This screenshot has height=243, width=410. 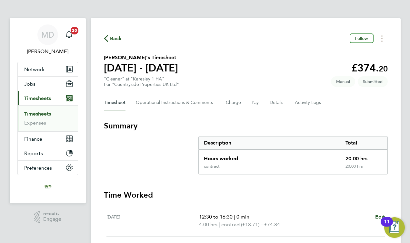 I want to click on span: 0 min, so click(x=243, y=217).